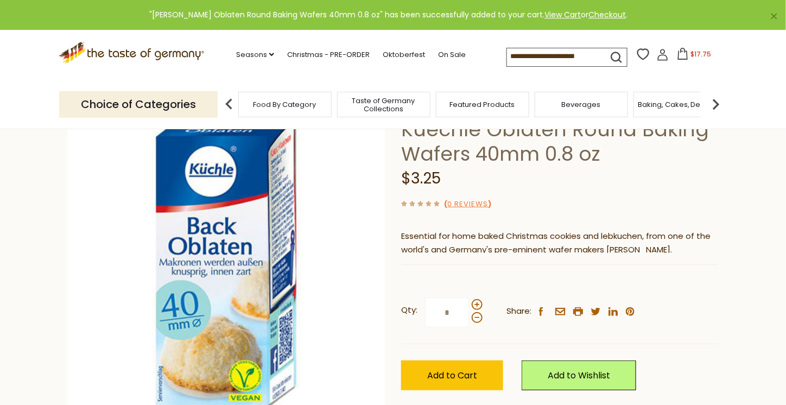  Describe the element at coordinates (138, 104) in the screenshot. I see `p: Choice of Categories` at that location.